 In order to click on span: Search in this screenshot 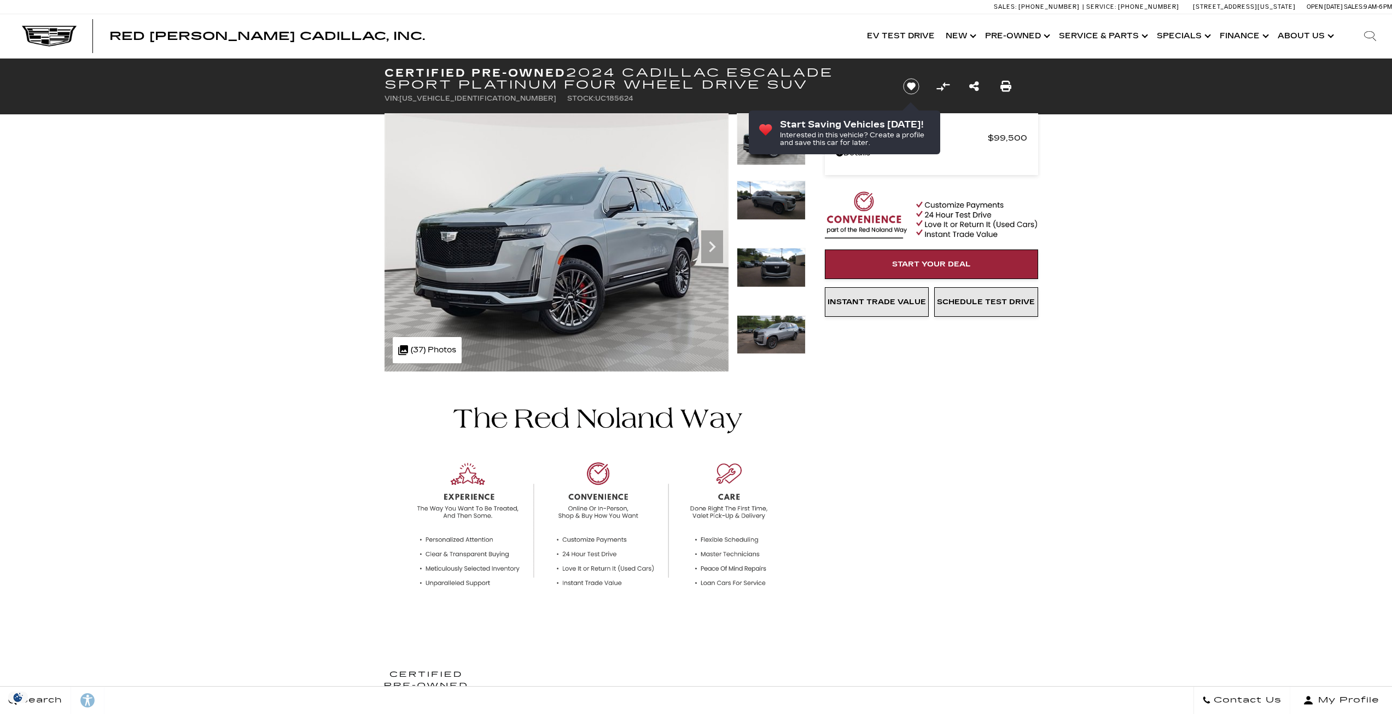, I will do `click(39, 700)`.